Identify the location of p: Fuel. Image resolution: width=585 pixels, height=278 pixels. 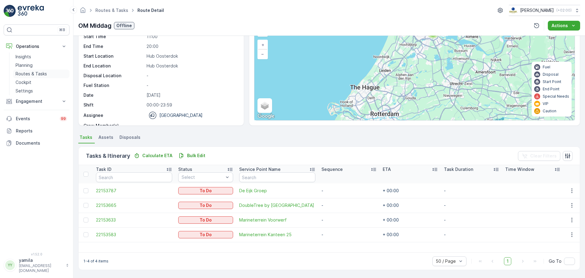
(547, 67).